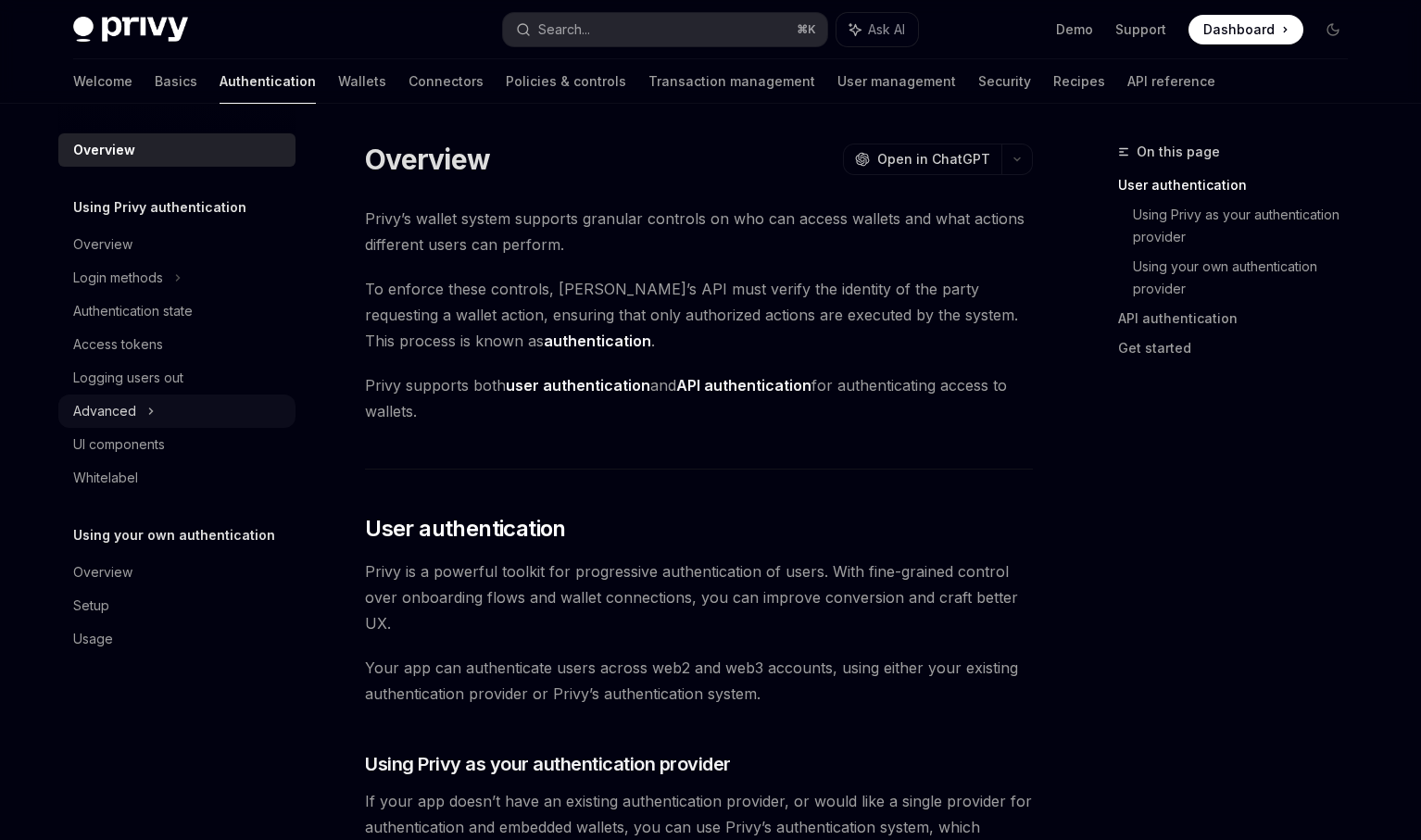 This screenshot has width=1421, height=840. Describe the element at coordinates (1248, 278) in the screenshot. I see `a: Using your own authentication provider` at that location.